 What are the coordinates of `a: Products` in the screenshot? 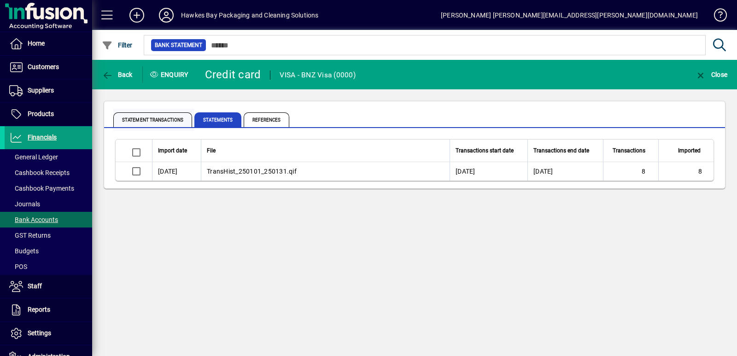 It's located at (48, 114).